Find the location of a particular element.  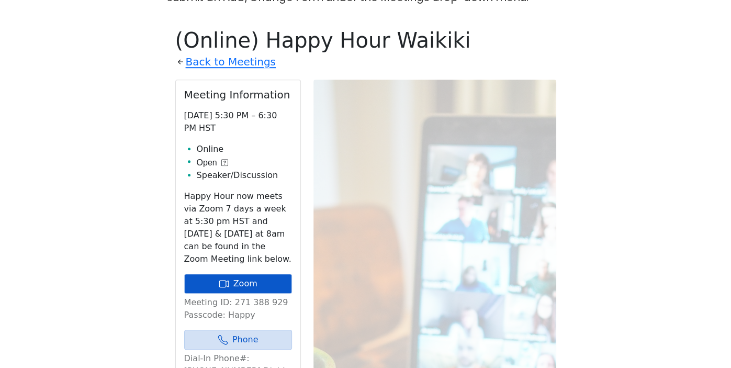

button: Open is located at coordinates (212, 163).